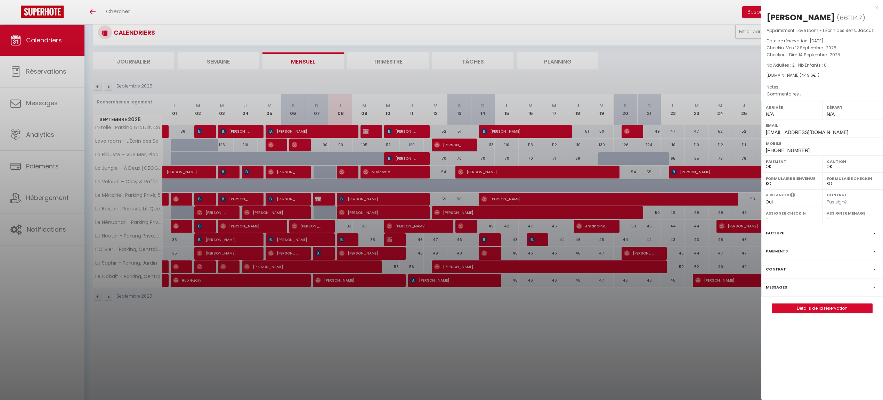 This screenshot has height=400, width=883. What do you see at coordinates (812, 65) in the screenshot?
I see `span: Nb Enfants : 0` at bounding box center [812, 65].